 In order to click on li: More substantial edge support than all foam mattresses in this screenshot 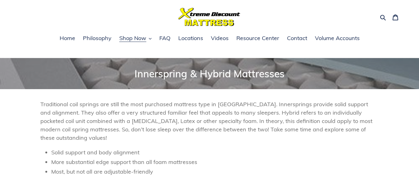, I will do `click(215, 162)`.